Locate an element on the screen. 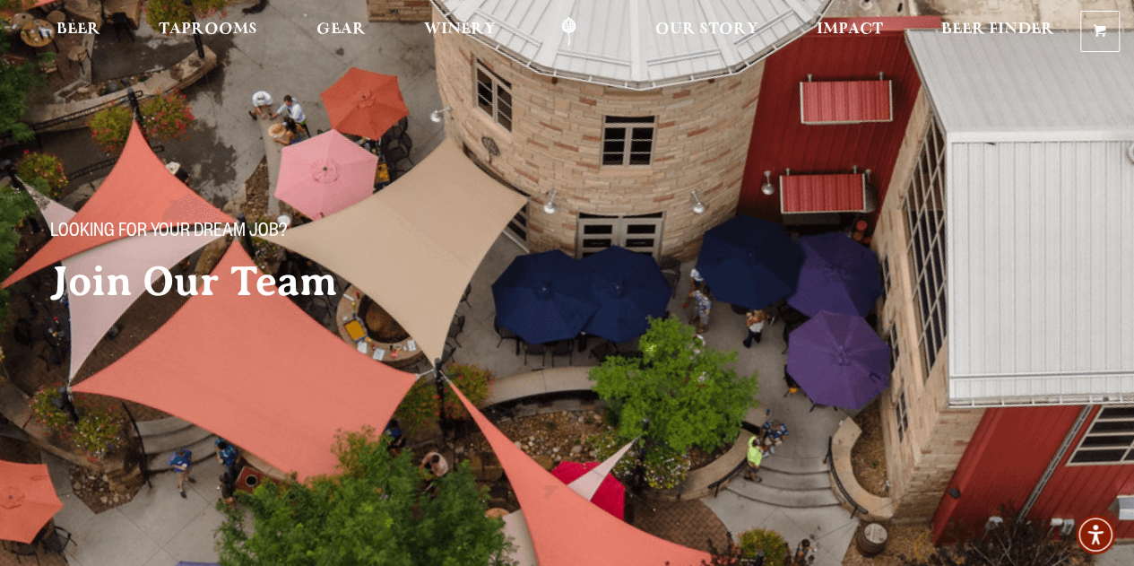  a: Impact is located at coordinates (850, 31).